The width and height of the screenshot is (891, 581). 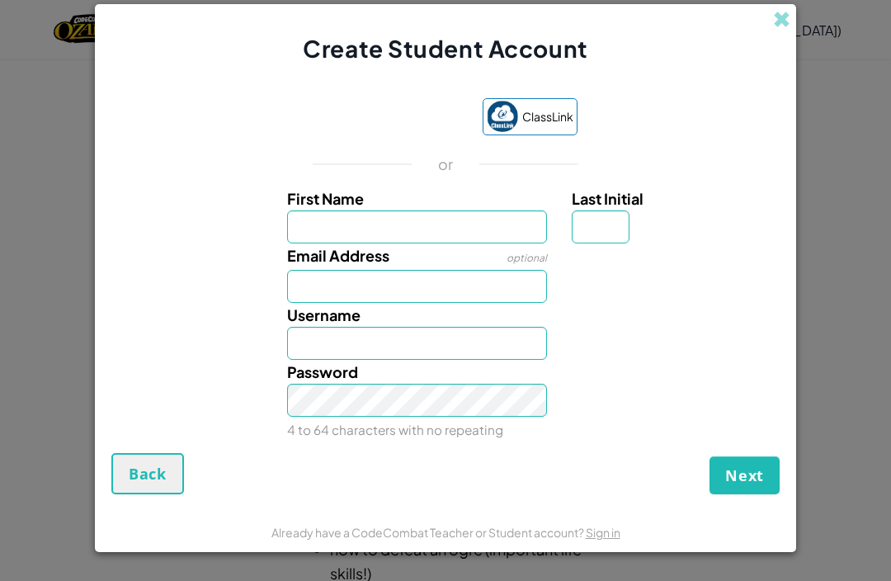 What do you see at coordinates (395, 429) in the screenshot?
I see `small: 4 to 64 characters with no repeating` at bounding box center [395, 429].